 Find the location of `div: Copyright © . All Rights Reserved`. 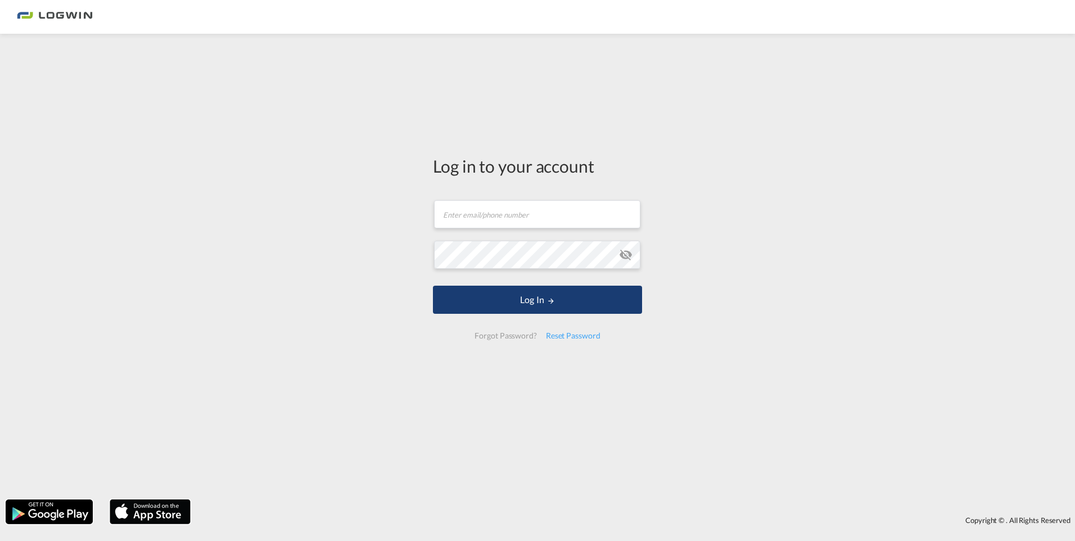

div: Copyright © . All Rights Reserved is located at coordinates (636, 520).